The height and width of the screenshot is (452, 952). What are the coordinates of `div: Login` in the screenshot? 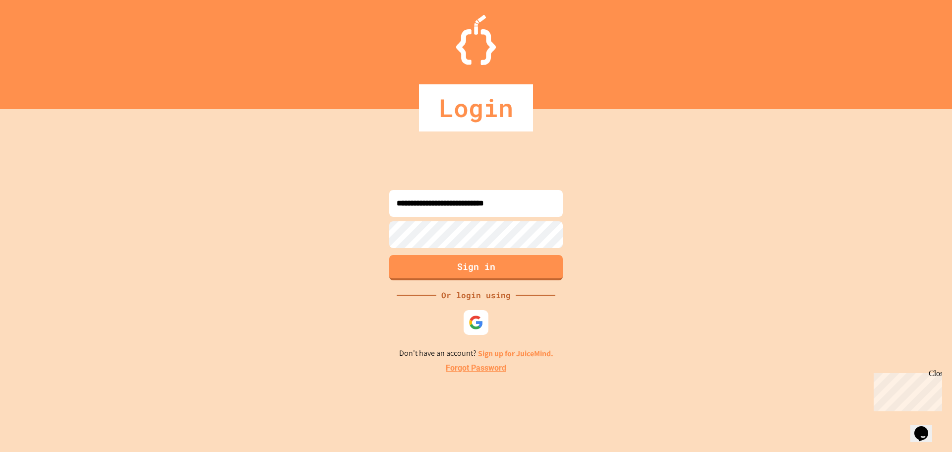 It's located at (476, 108).